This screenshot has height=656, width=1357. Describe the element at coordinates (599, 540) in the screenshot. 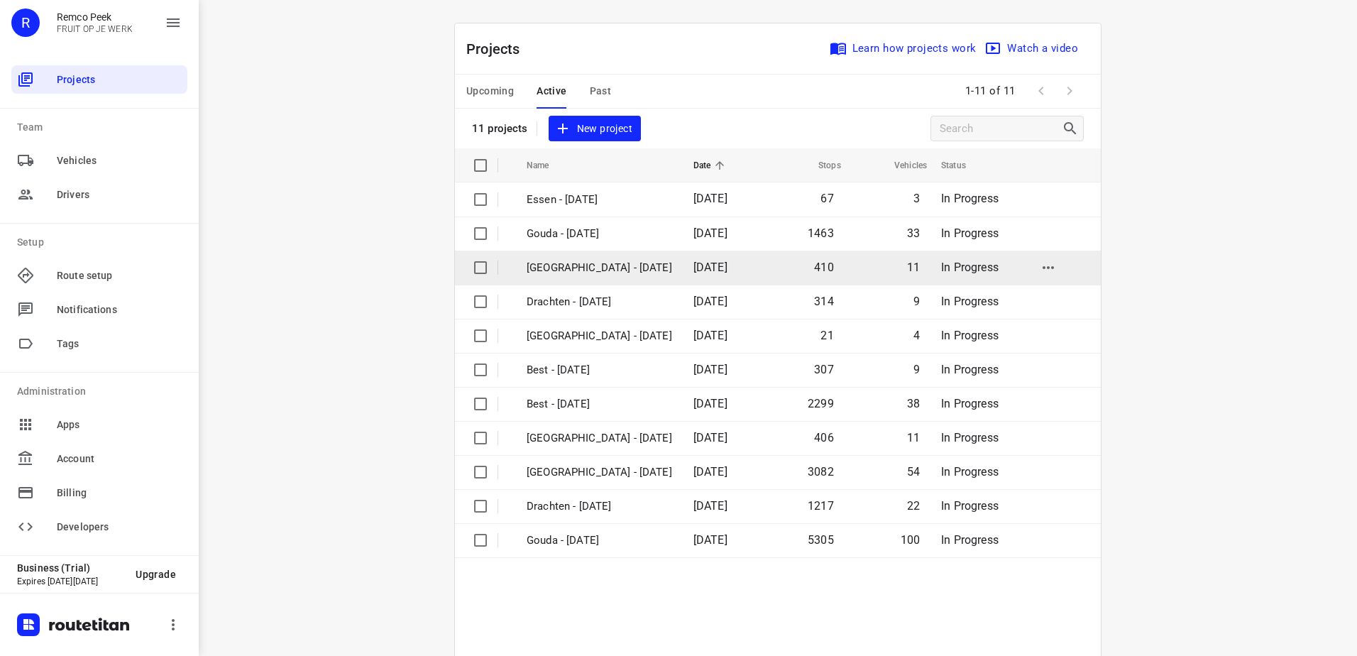

I see `p: Gouda - Monday` at that location.